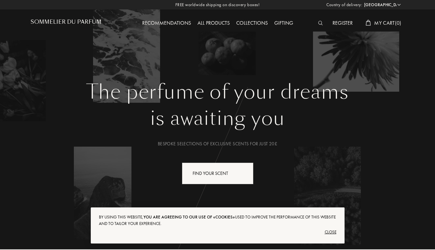  I want to click on img: arrow_w.png, so click(399, 5).